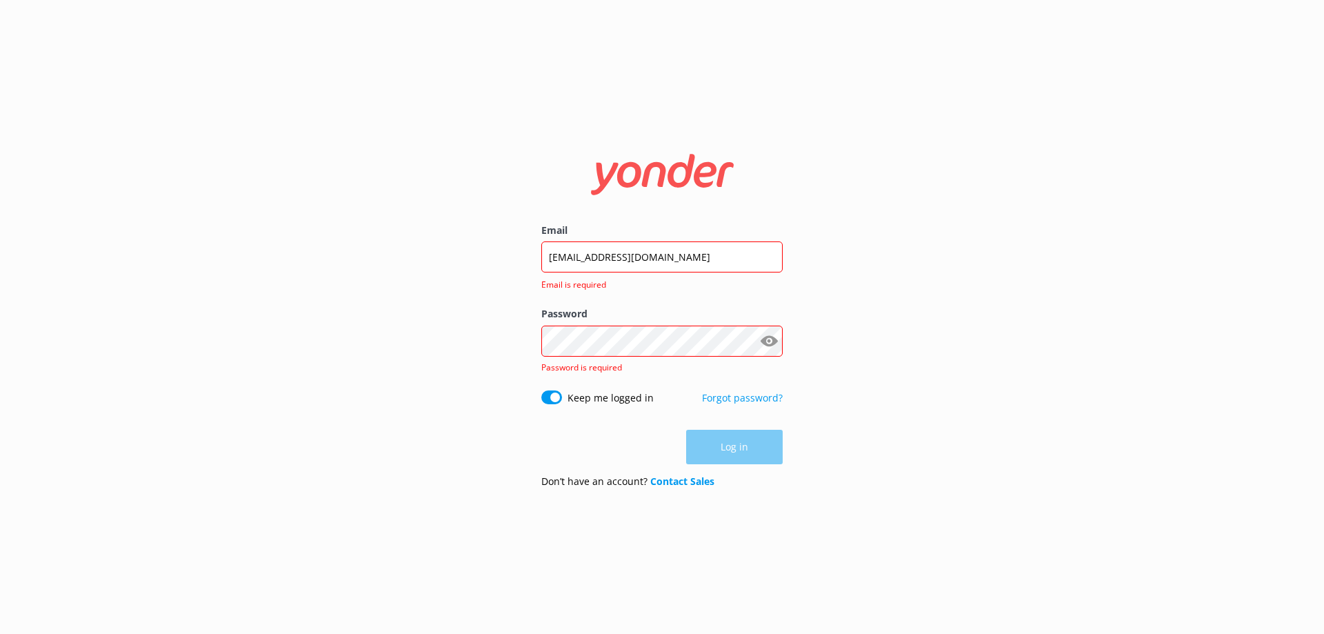 Image resolution: width=1324 pixels, height=634 pixels. What do you see at coordinates (662, 314) in the screenshot?
I see `label: Password` at bounding box center [662, 314].